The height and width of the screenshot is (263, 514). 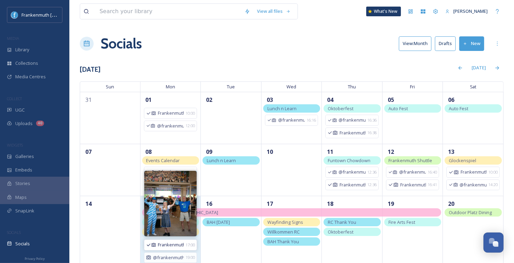 I want to click on span: 20, so click(x=451, y=204).